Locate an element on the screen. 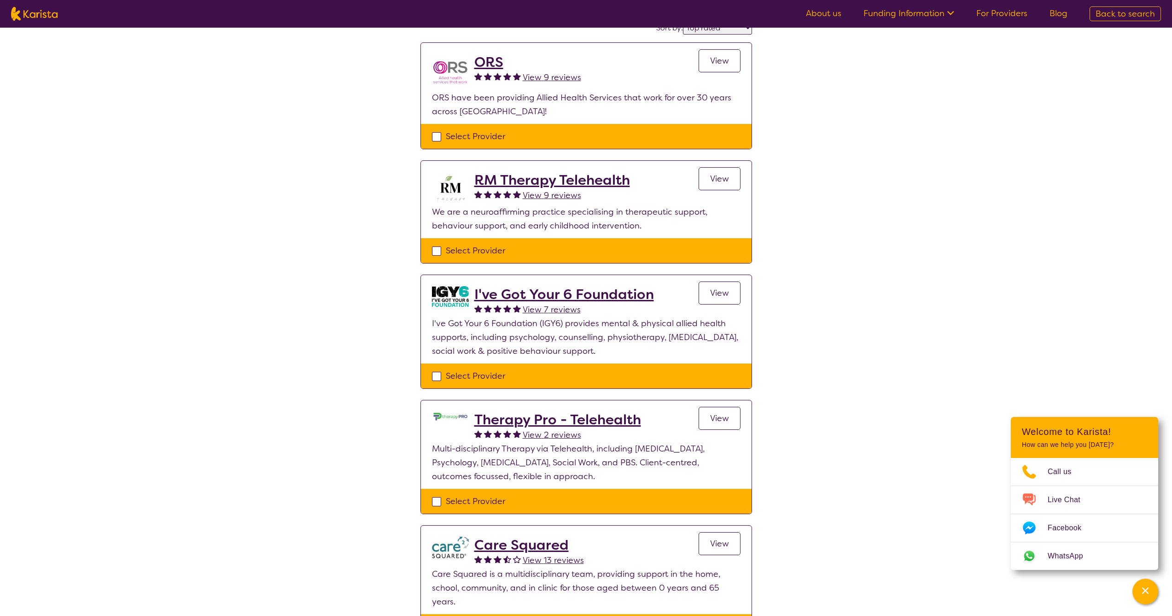 Image resolution: width=1172 pixels, height=616 pixels. p: We are a neuroaffirming practice specialising in therapeutic support, behaviour support, and earl... is located at coordinates (586, 219).